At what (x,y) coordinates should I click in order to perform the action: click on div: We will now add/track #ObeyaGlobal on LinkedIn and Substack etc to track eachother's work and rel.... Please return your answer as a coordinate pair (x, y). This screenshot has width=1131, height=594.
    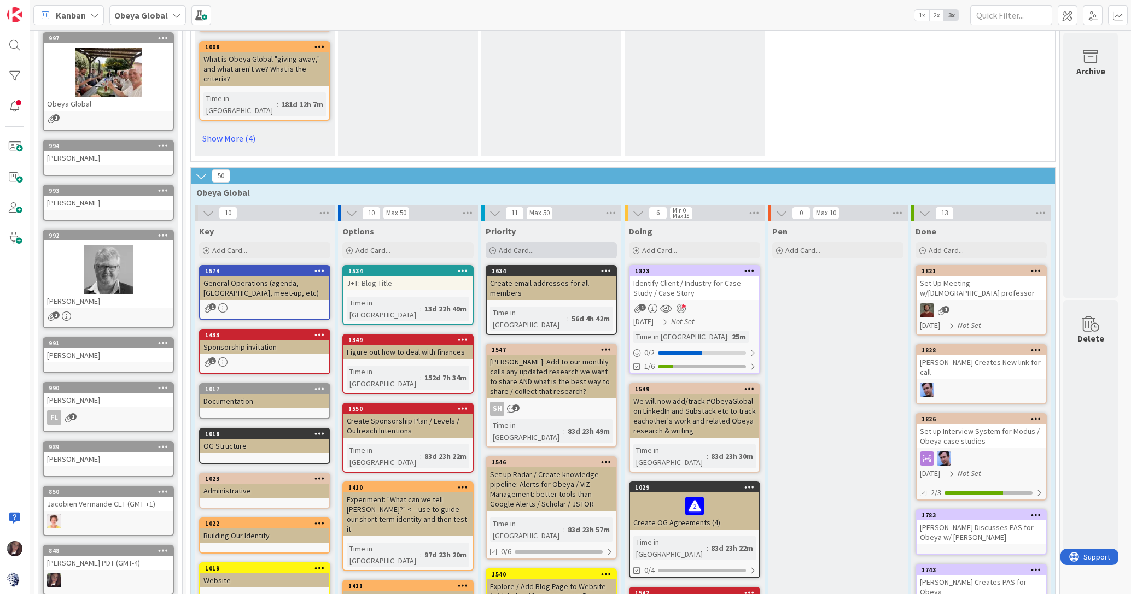
    Looking at the image, I should click on (694, 416).